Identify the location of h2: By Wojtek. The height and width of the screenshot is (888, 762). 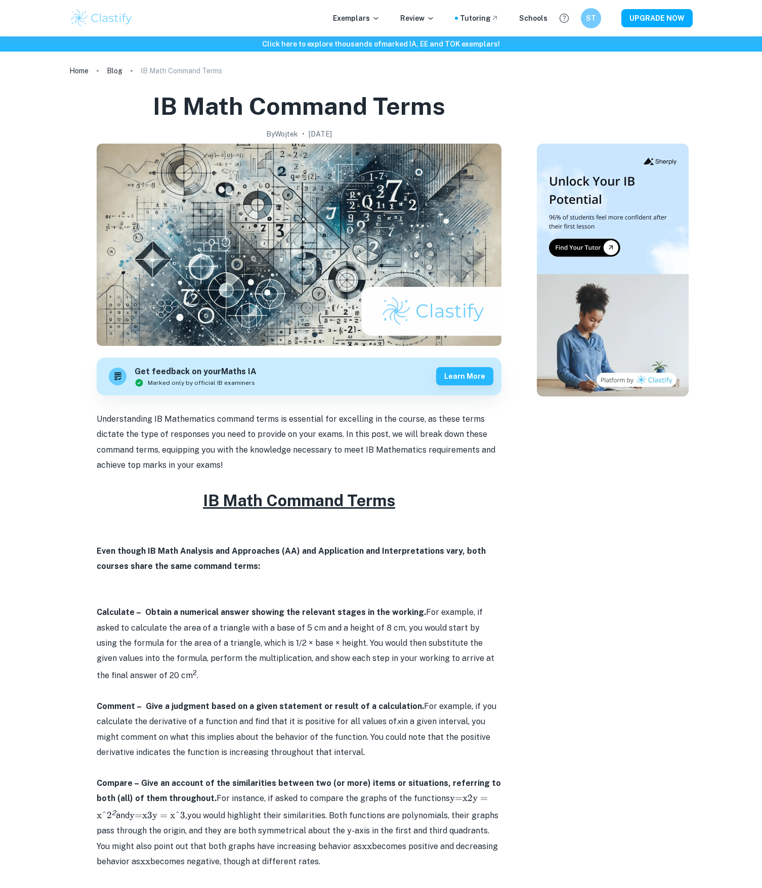
(282, 134).